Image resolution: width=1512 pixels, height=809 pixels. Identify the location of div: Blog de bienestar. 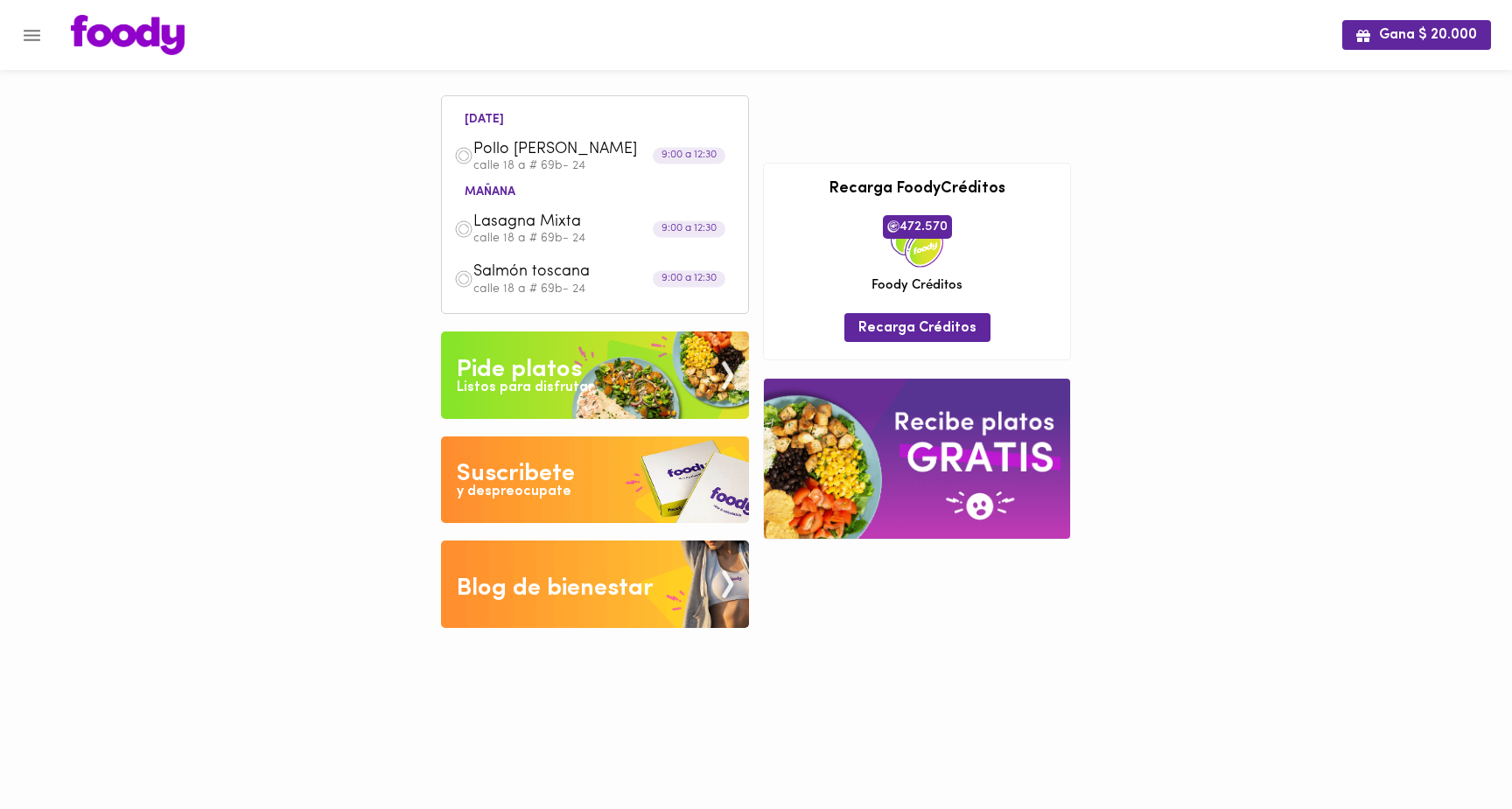
(555, 588).